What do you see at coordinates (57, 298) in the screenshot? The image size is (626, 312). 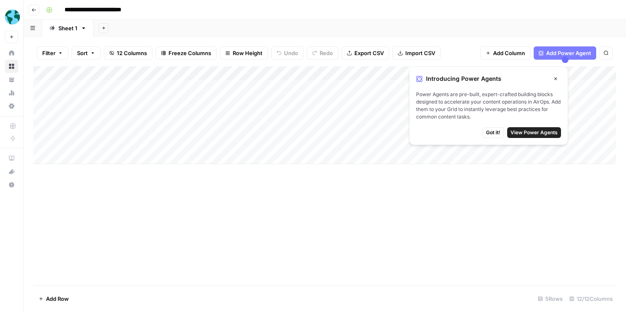 I see `span: Add Row` at bounding box center [57, 298].